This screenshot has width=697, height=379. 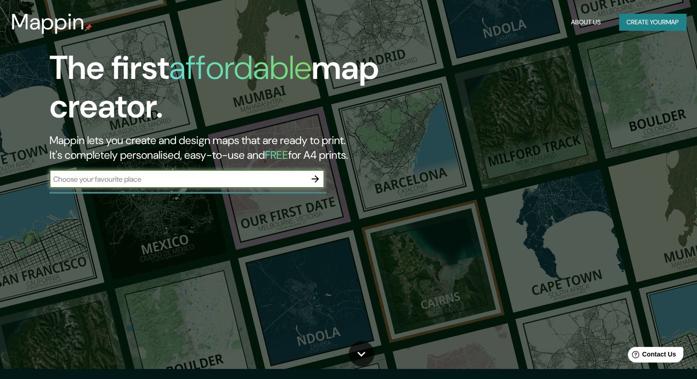 I want to click on h1: affordable, so click(x=240, y=67).